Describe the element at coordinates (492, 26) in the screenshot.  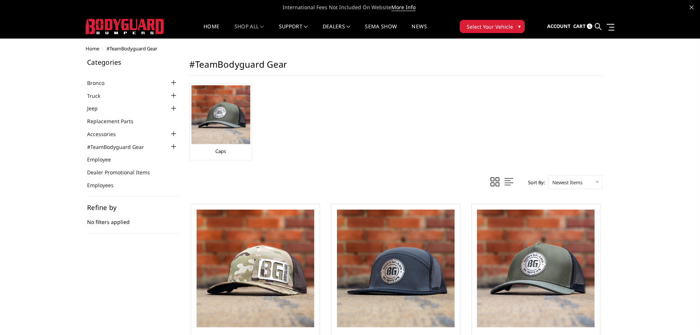
I see `button: Select Your Vehicle` at that location.